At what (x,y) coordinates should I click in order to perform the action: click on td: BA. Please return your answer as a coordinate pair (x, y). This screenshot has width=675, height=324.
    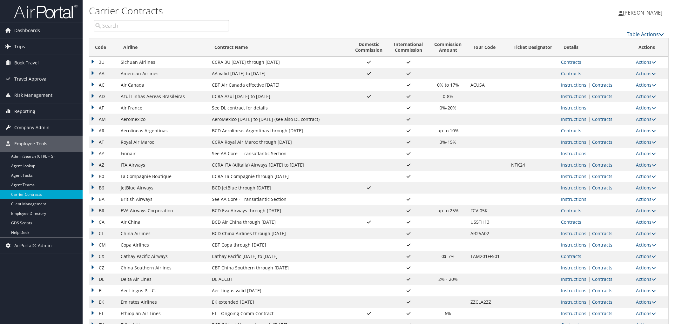
    Looking at the image, I should click on (103, 199).